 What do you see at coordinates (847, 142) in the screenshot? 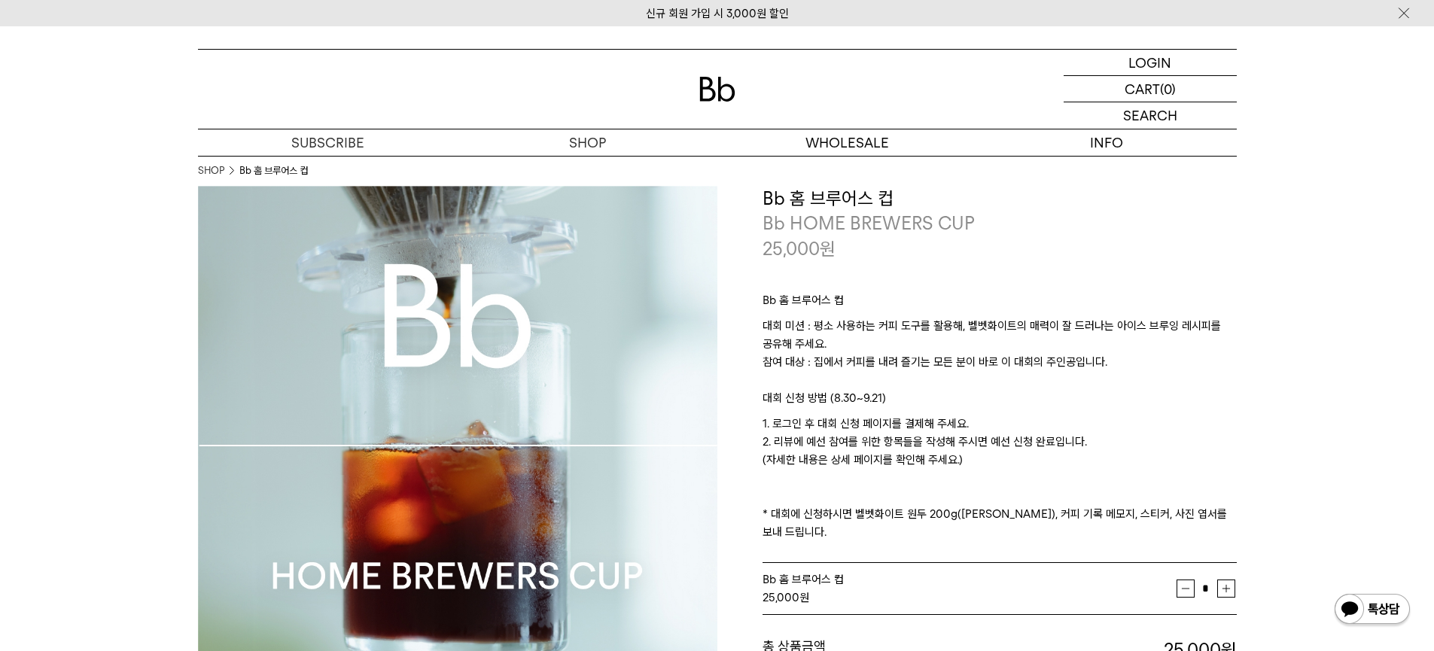
I see `p: WHOLESALE` at bounding box center [847, 142].